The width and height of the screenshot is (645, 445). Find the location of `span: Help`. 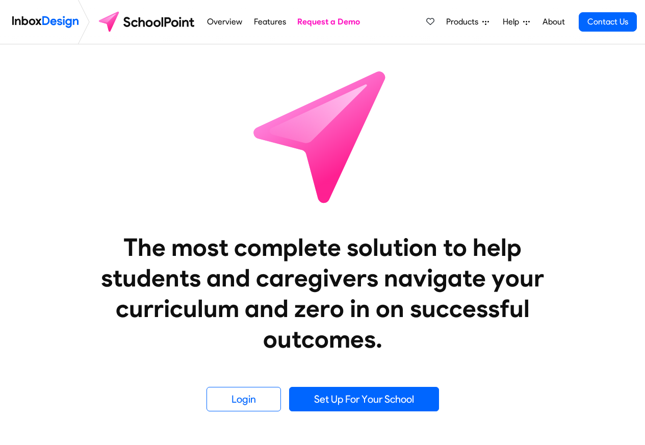

span: Help is located at coordinates (513, 22).